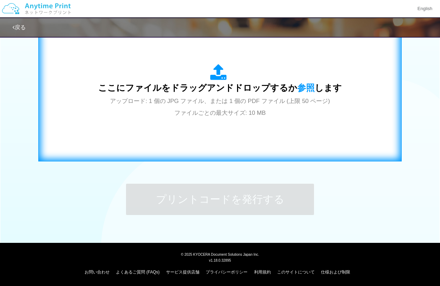 This screenshot has width=440, height=286. Describe the element at coordinates (183, 272) in the screenshot. I see `a: サービス提供店舗` at that location.